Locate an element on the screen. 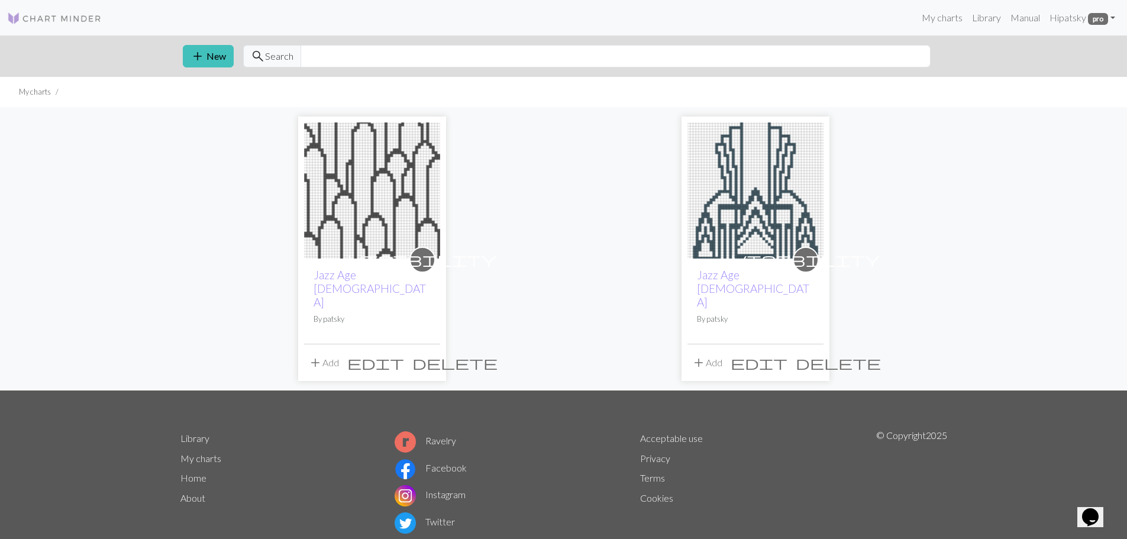 The width and height of the screenshot is (1127, 539). img: Facebook logo is located at coordinates (405, 469).